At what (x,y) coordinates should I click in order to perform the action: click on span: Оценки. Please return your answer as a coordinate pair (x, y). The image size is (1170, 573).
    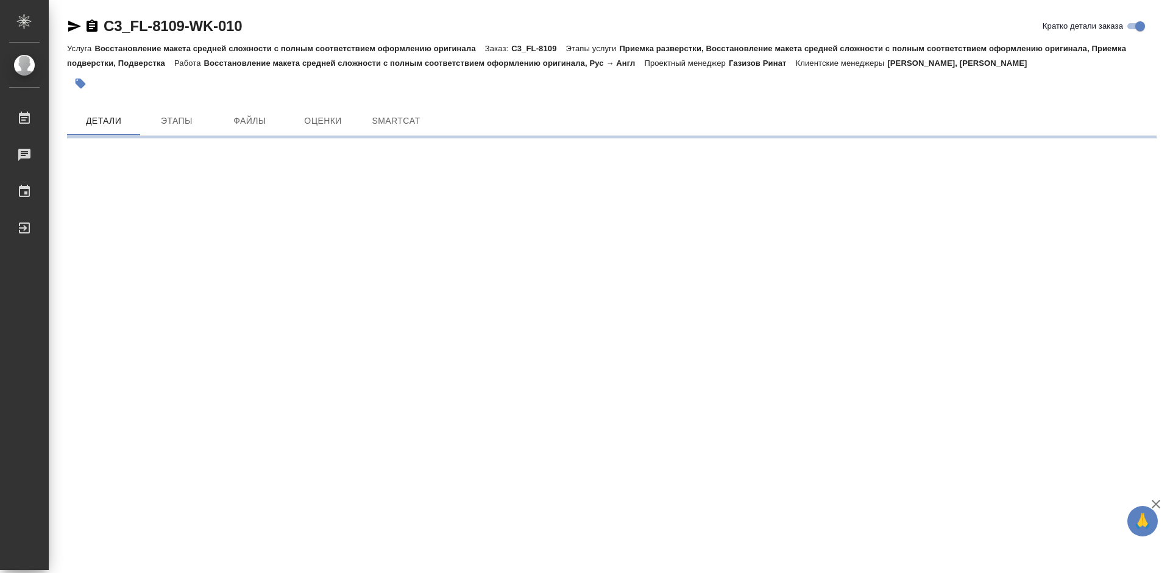
    Looking at the image, I should click on (323, 121).